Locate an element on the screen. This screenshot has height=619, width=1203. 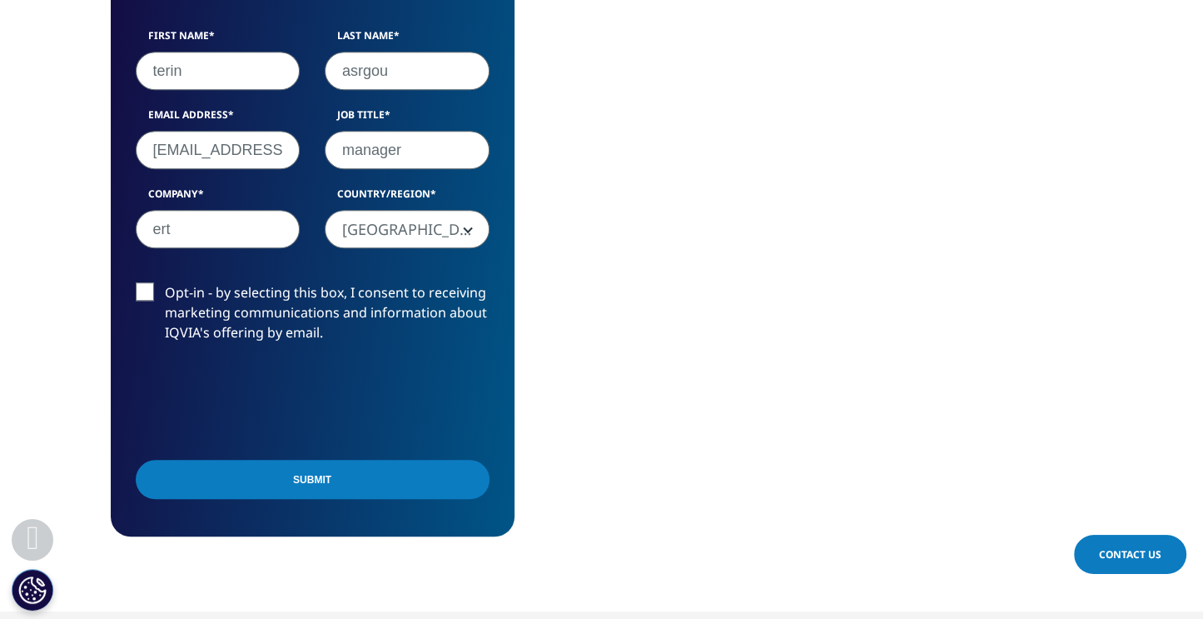
label: Last Name is located at coordinates (407, 40).